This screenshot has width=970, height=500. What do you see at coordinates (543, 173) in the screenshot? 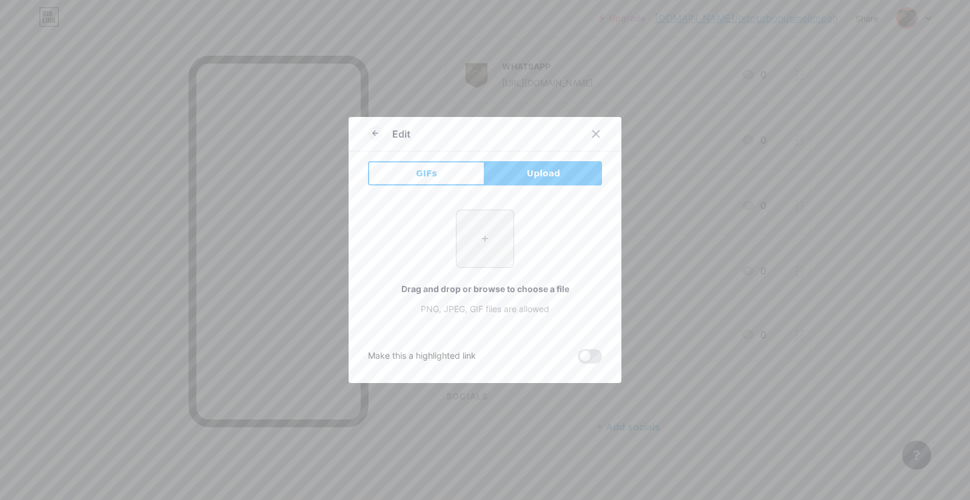
I see `span: Upload` at bounding box center [543, 173].